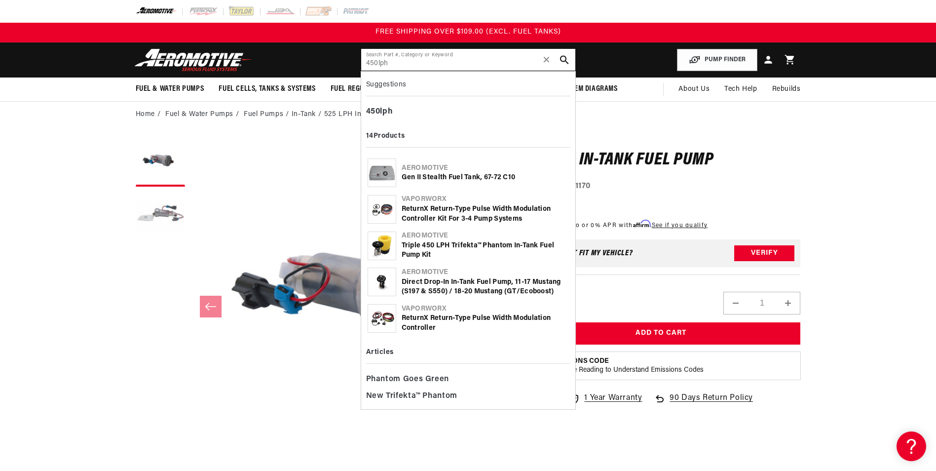 The height and width of the screenshot is (471, 936). I want to click on span: Affirm, so click(641, 224).